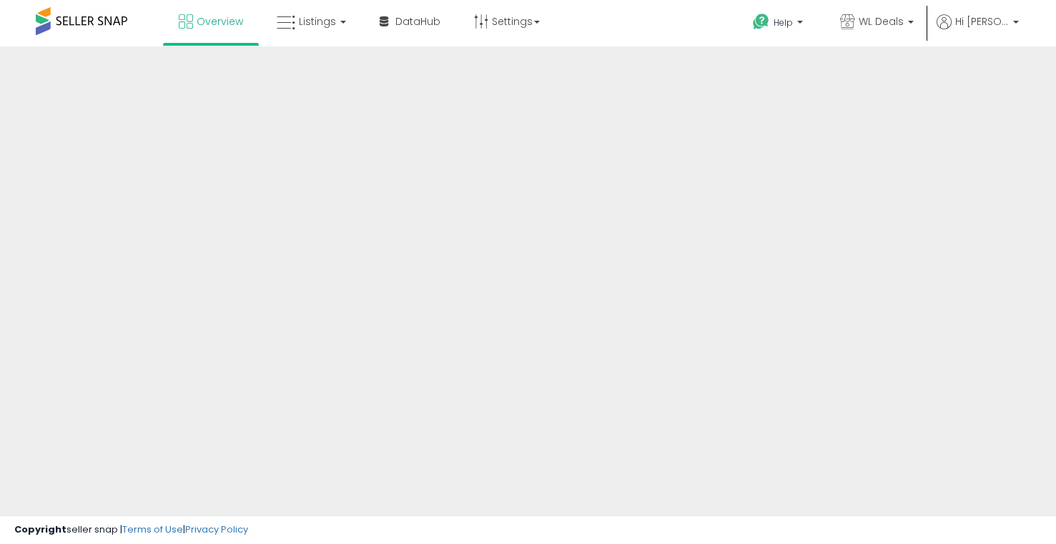 The width and height of the screenshot is (1056, 544). I want to click on span: DataHub, so click(418, 21).